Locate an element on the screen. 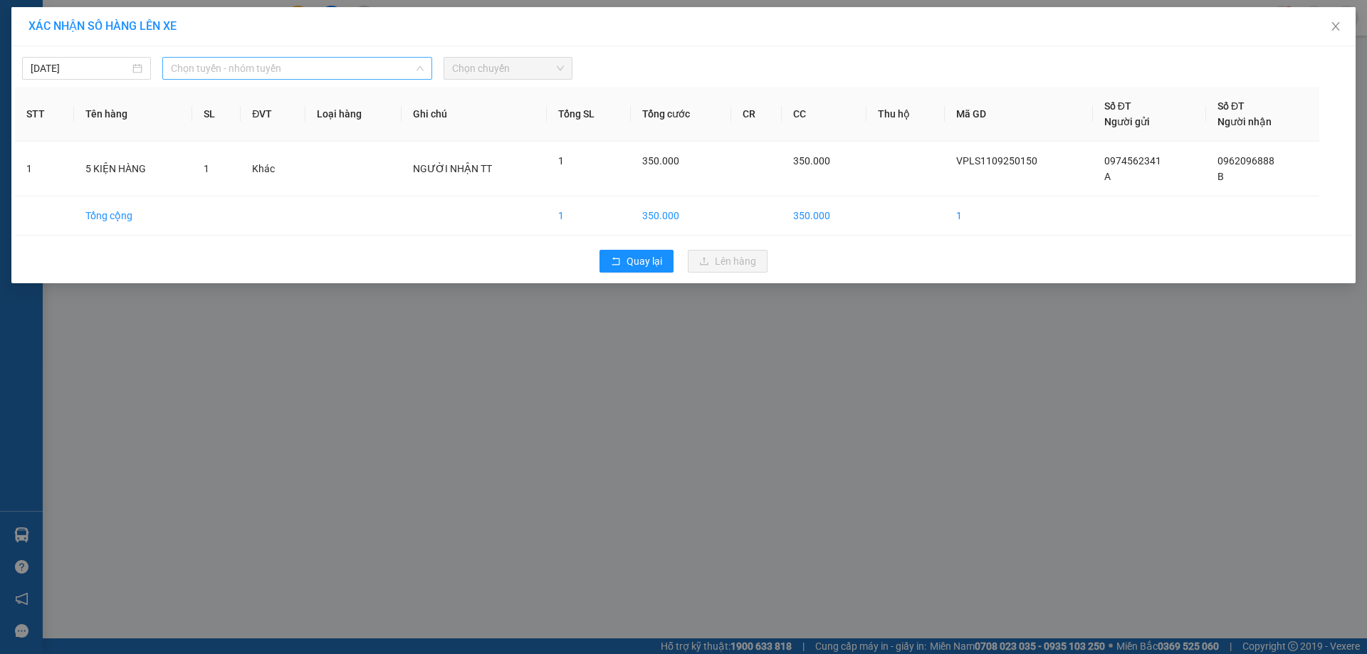 The image size is (1367, 654). span: 0962096888 is located at coordinates (1246, 161).